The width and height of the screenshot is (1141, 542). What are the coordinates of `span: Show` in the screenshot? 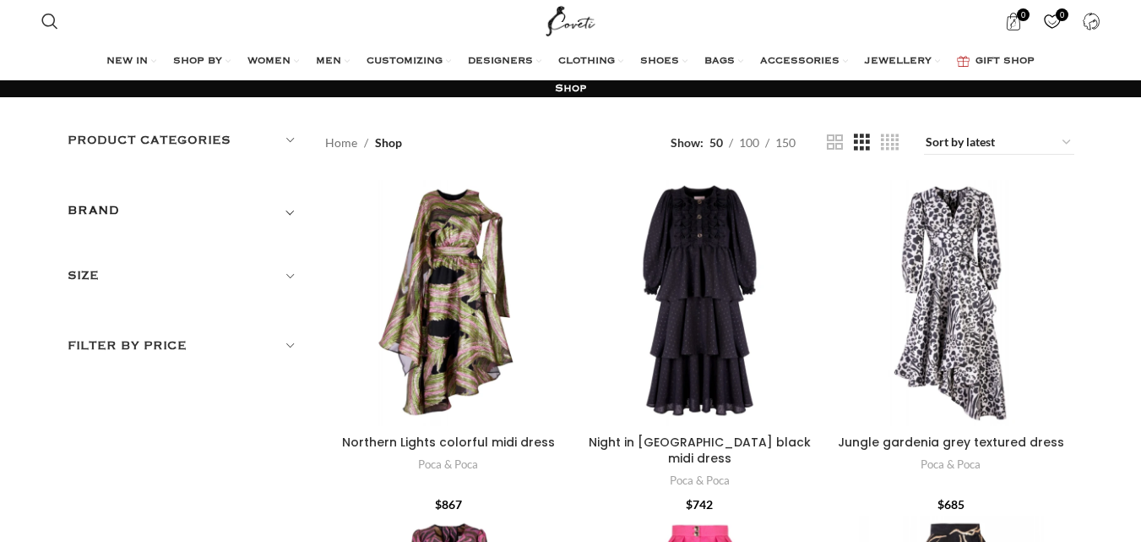 It's located at (687, 143).